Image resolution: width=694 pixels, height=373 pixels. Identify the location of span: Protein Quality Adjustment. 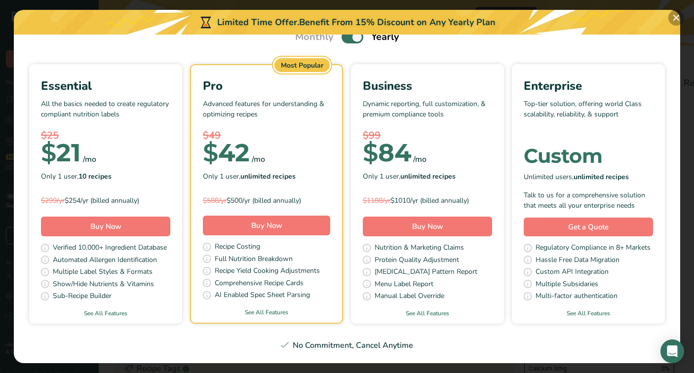
(417, 261).